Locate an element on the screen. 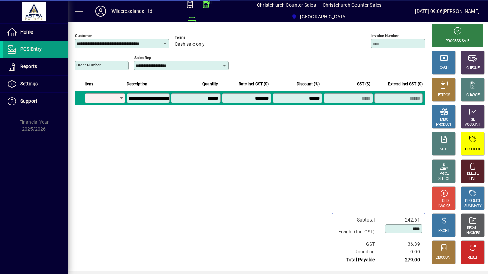  span: Quantity is located at coordinates (210, 84).